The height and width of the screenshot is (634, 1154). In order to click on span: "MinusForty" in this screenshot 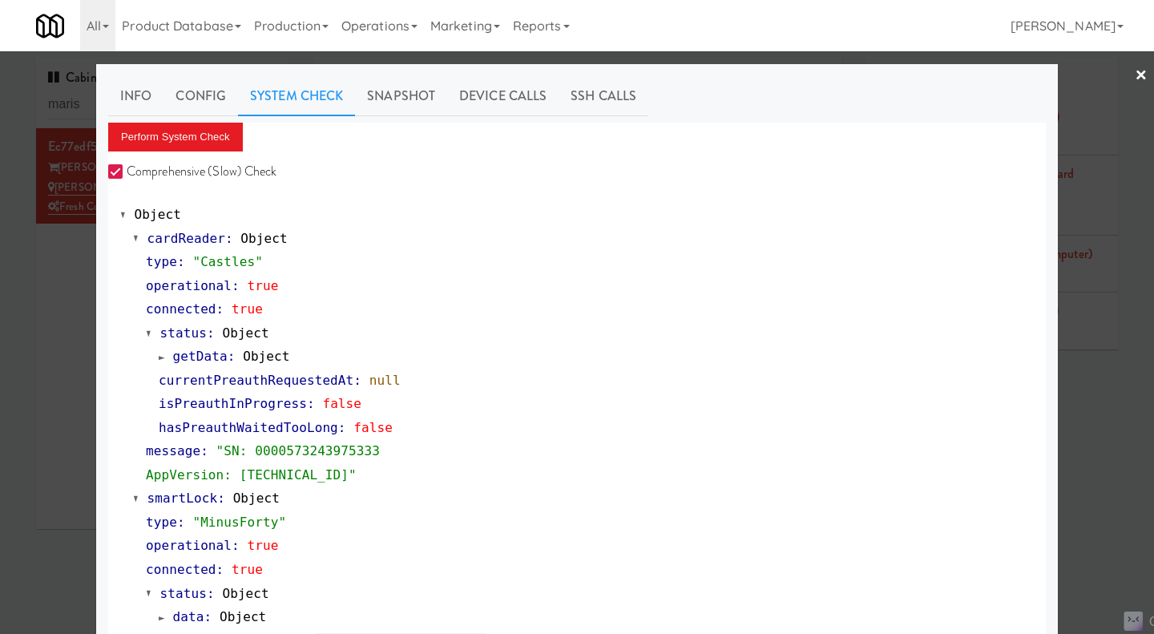, I will do `click(239, 522)`.